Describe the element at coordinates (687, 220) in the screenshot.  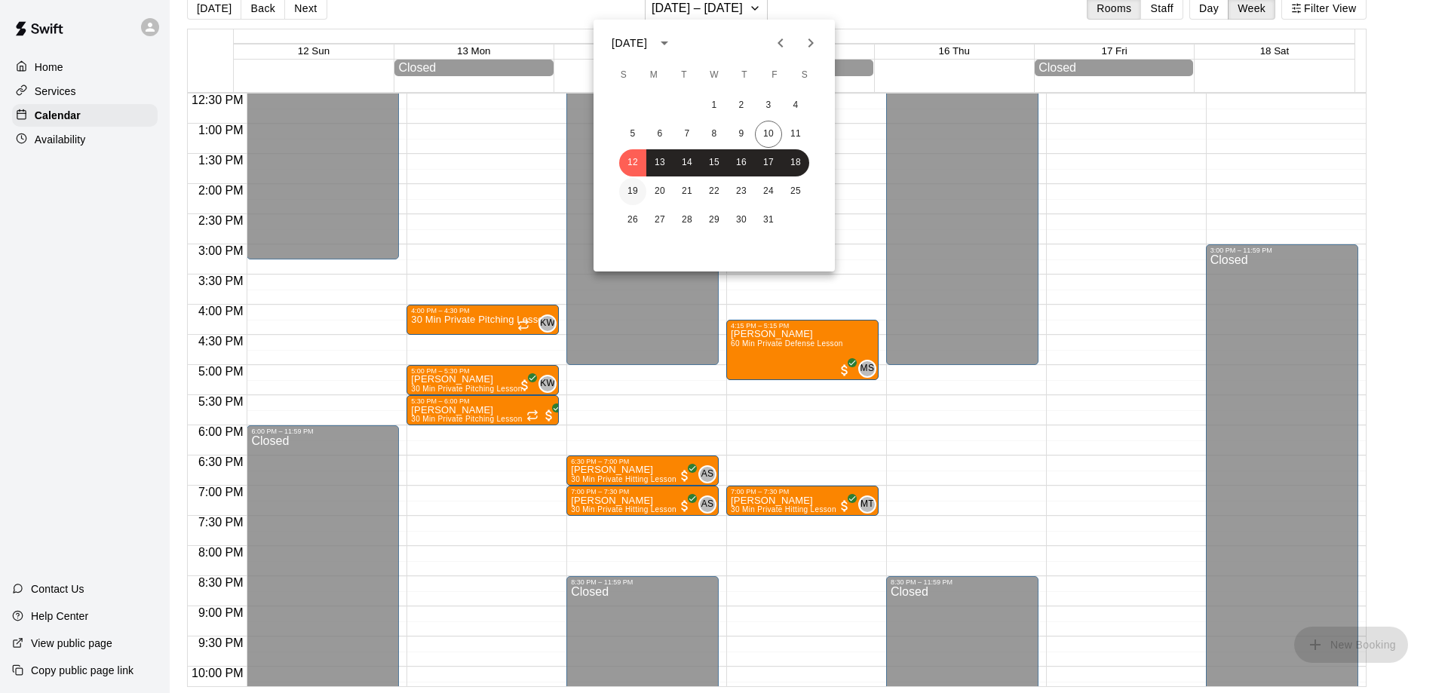
I see `button: 28` at that location.